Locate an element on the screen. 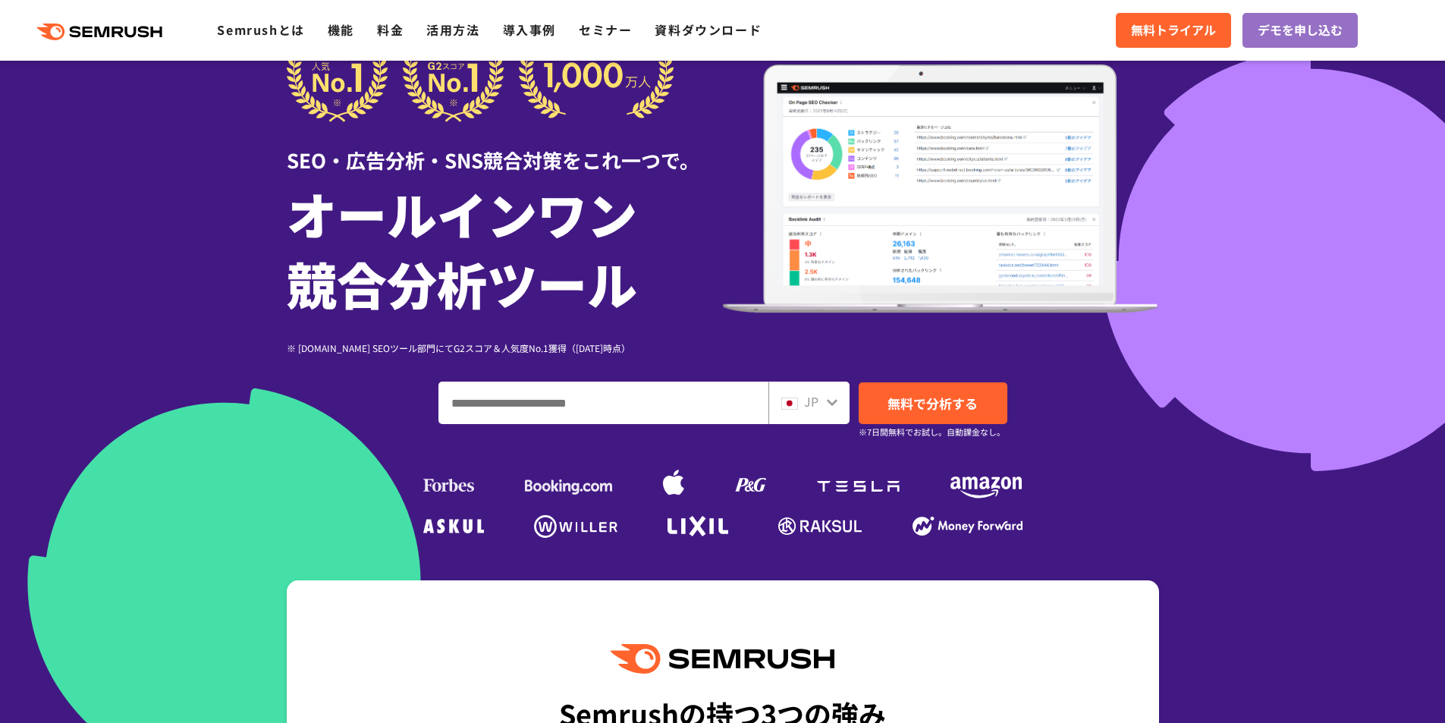  span: JP is located at coordinates (811, 401).